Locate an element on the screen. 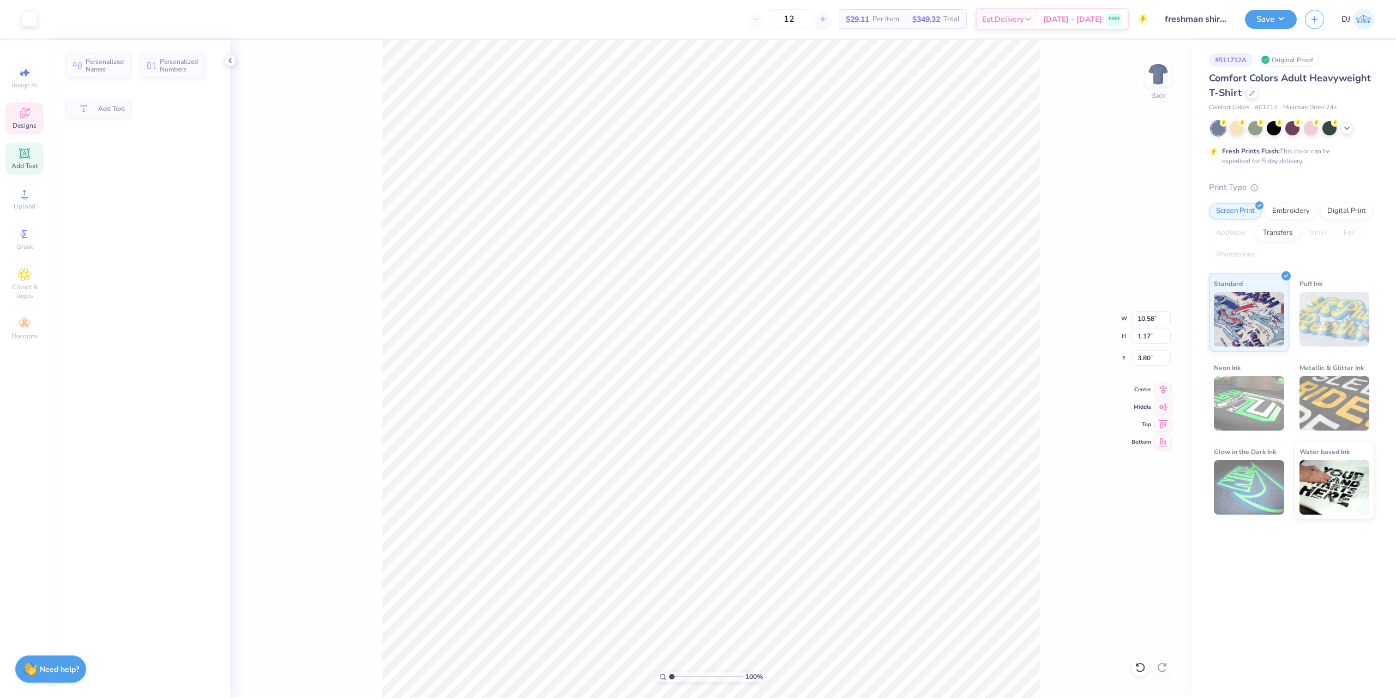 The height and width of the screenshot is (698, 1396). div: Applique is located at coordinates (1231, 233).